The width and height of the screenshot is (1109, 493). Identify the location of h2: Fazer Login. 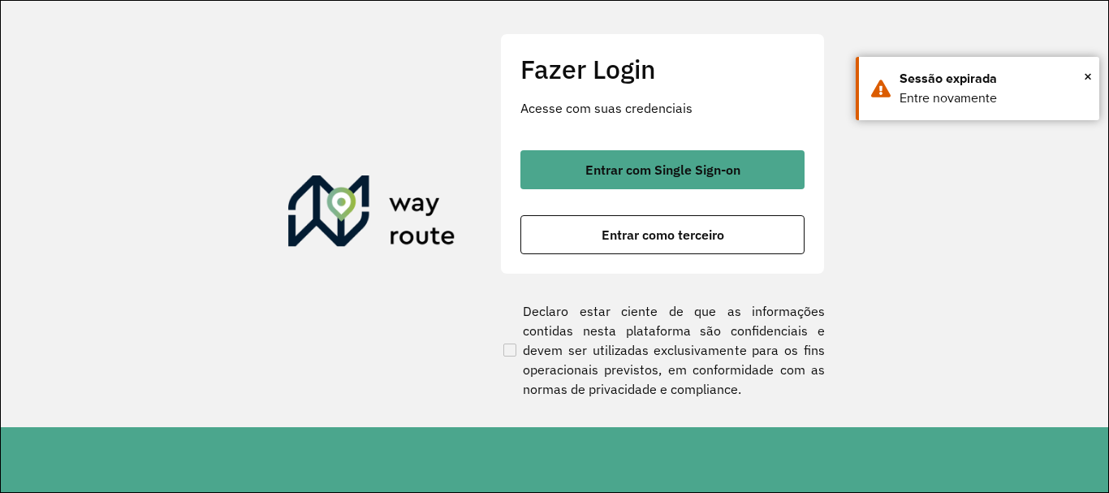
(663, 69).